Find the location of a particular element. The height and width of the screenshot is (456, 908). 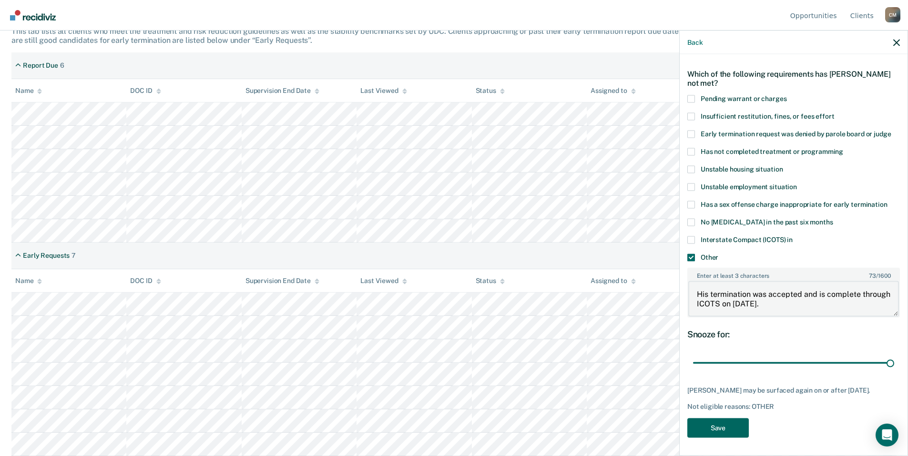

div: This tab lists all clients who meet the treatment and risk reduction guidelines as well as the st... is located at coordinates (454, 36).